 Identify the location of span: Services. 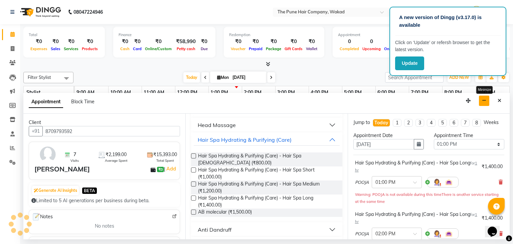
(71, 49).